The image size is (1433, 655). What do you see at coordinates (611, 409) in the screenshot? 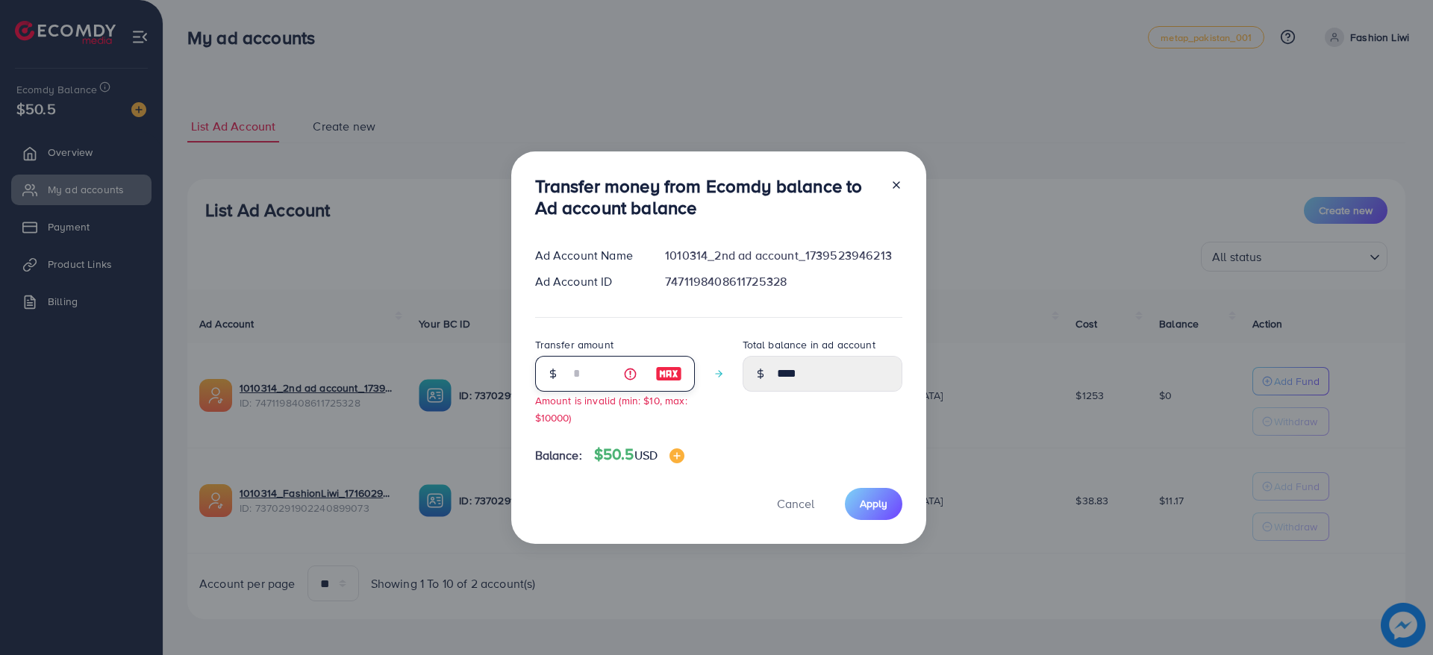
I see `small: Amount is invalid (min: $10, max: $10000)` at bounding box center [611, 409].